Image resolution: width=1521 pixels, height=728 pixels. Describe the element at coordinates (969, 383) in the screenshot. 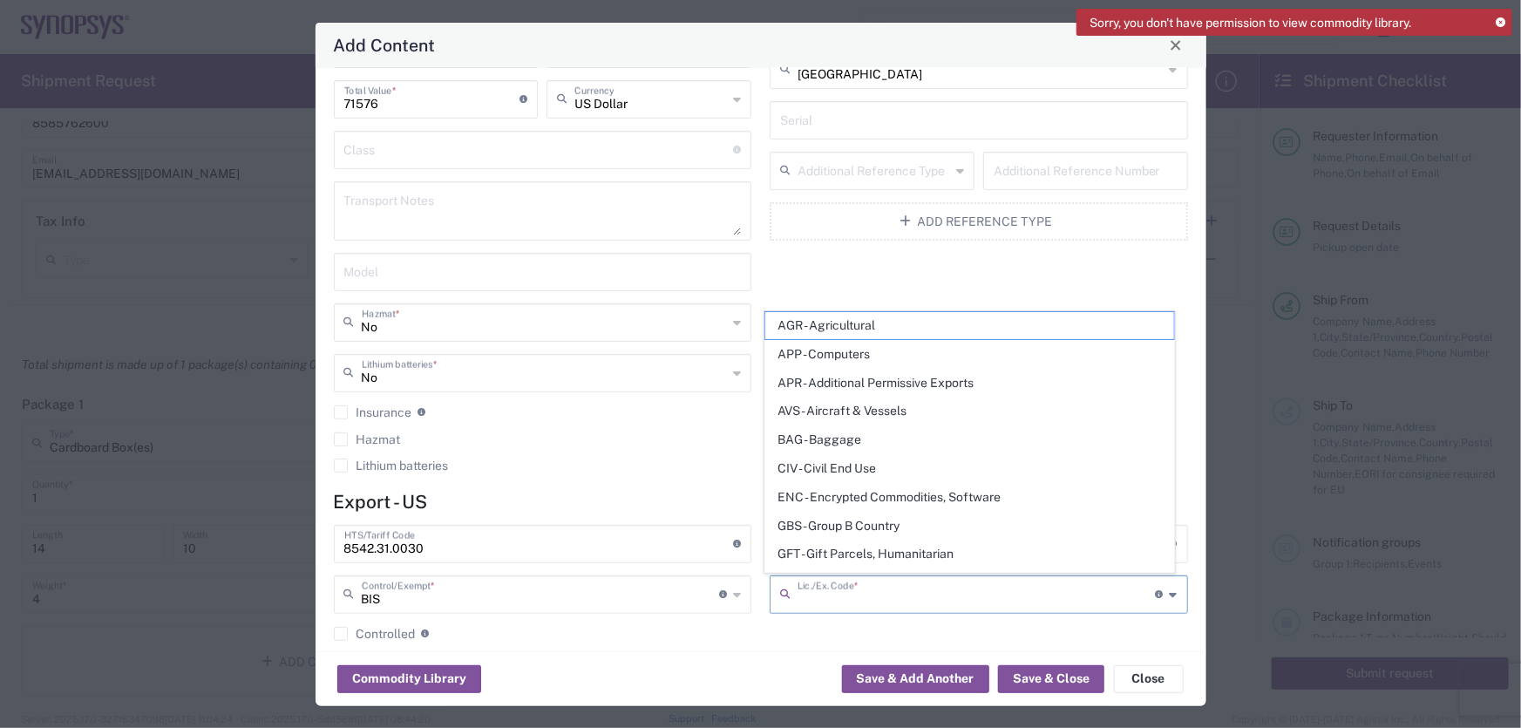

I see `span: APR - Additional Permissive Exports` at that location.